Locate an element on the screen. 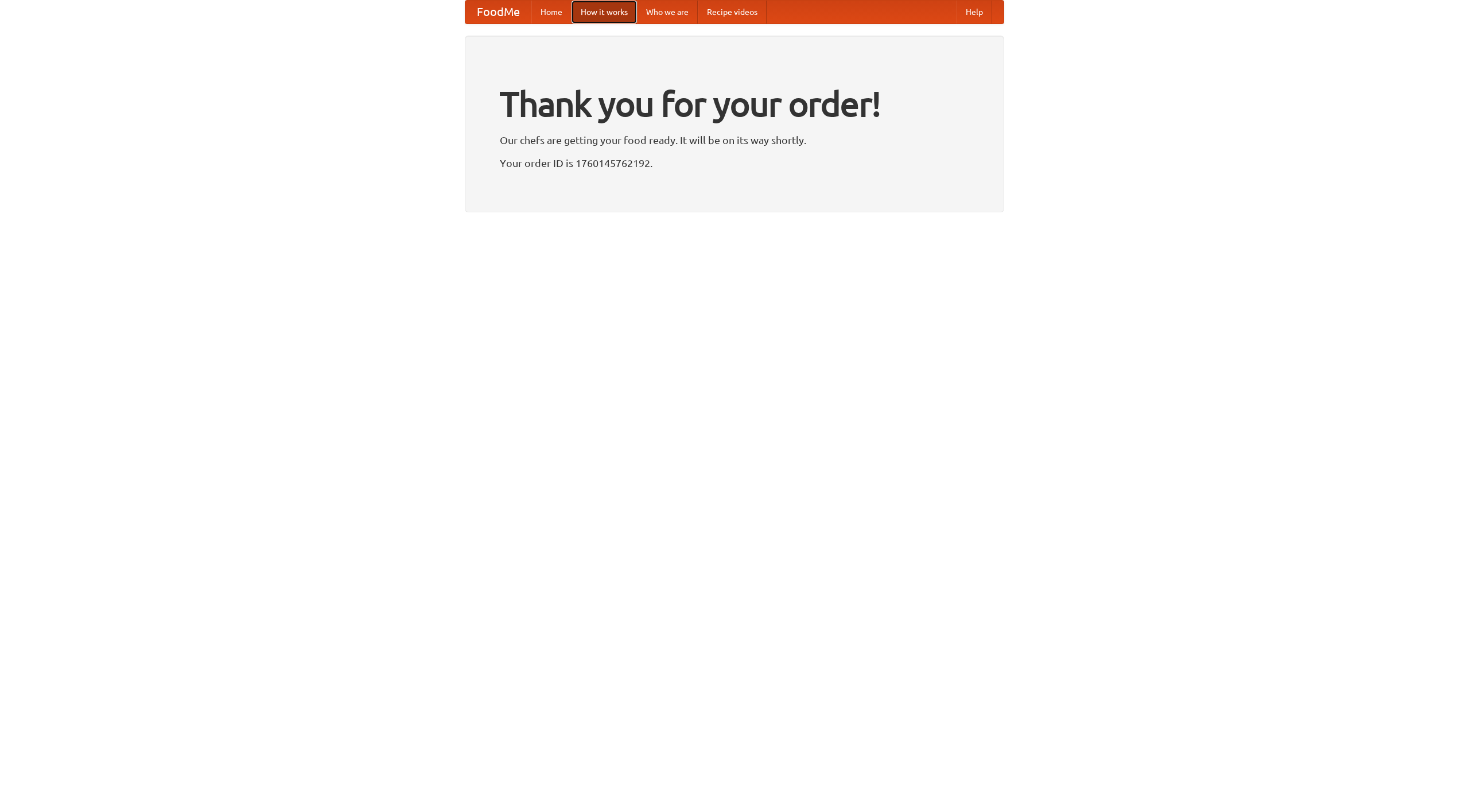  p: Your order ID is 1760145762192. is located at coordinates (734, 163).